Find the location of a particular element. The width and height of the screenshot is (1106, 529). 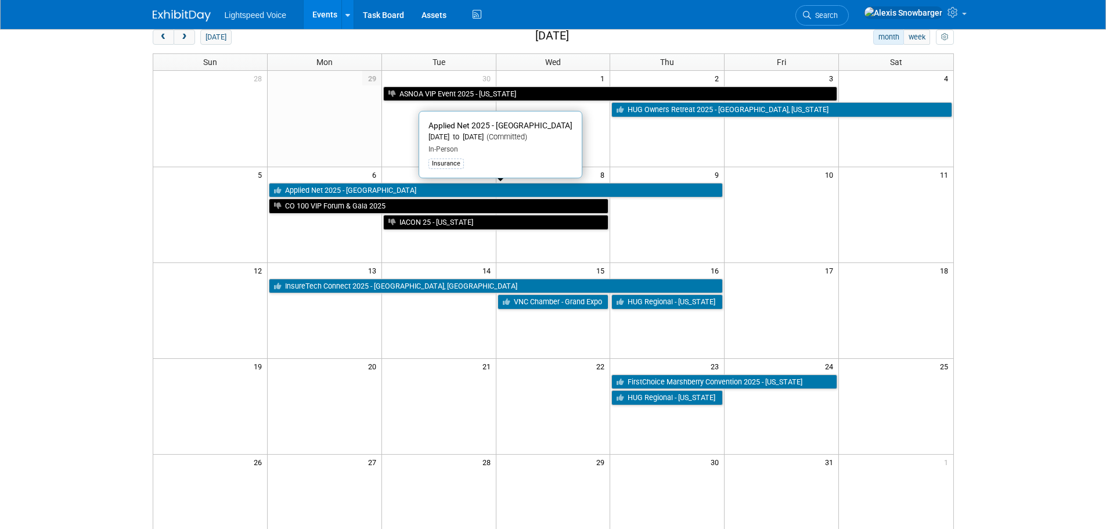

button: week is located at coordinates (916, 37).